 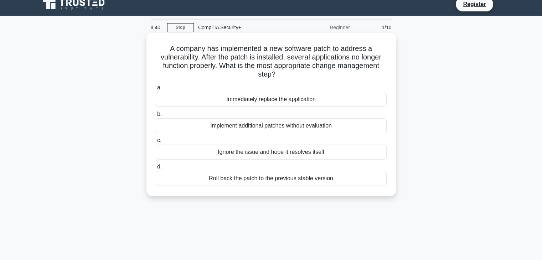 I want to click on span: d., so click(x=159, y=166).